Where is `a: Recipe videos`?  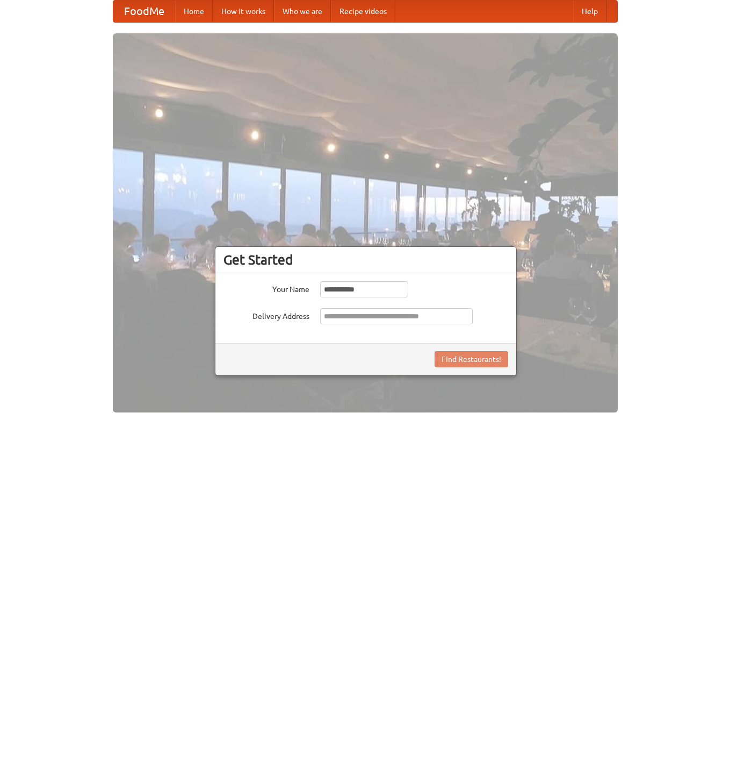
a: Recipe videos is located at coordinates (363, 11).